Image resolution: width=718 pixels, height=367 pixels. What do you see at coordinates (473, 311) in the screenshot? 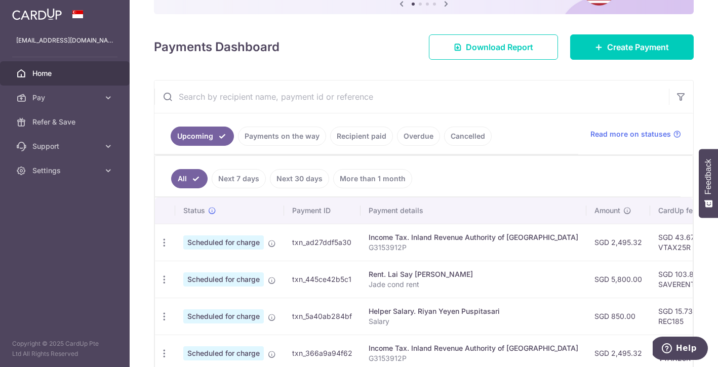
I see `div: Helper Salary. Riyan Yeyen Puspitasari` at bounding box center [473, 311].